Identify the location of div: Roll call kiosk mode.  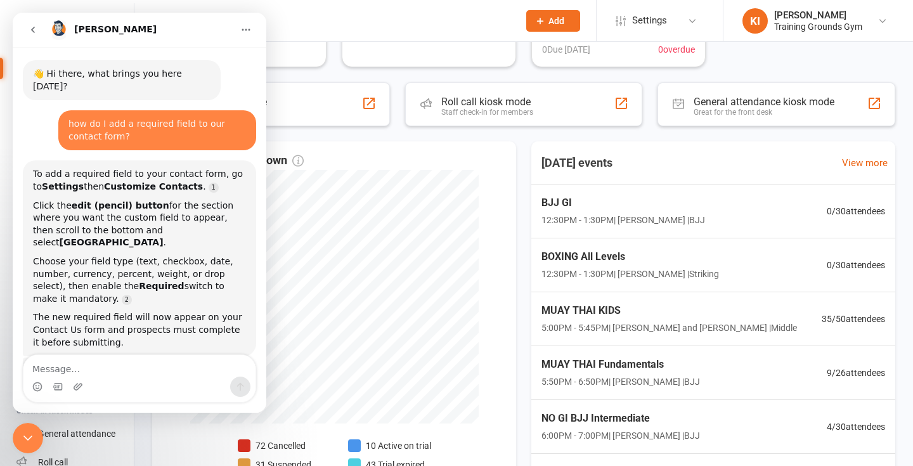
(487, 101).